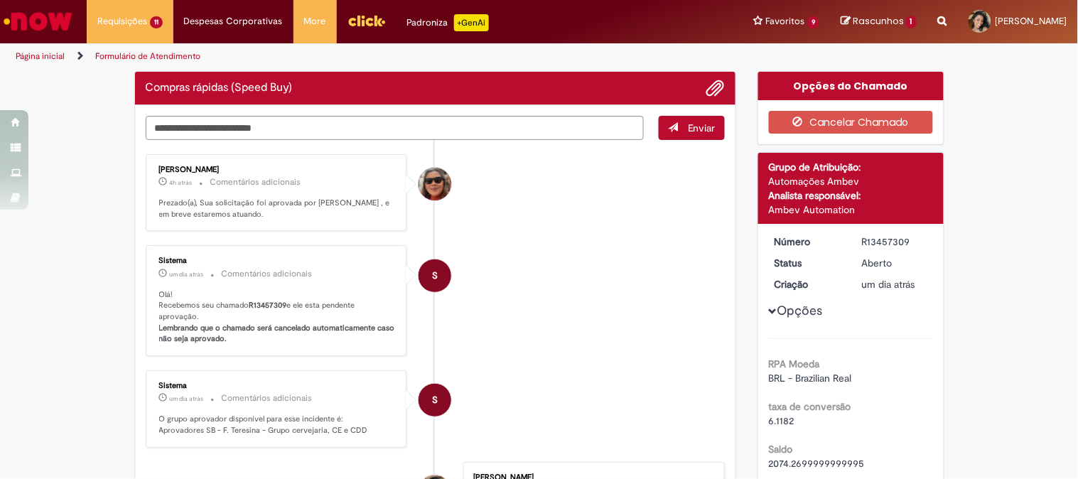  Describe the element at coordinates (782, 421) in the screenshot. I see `span: 6.1182` at that location.